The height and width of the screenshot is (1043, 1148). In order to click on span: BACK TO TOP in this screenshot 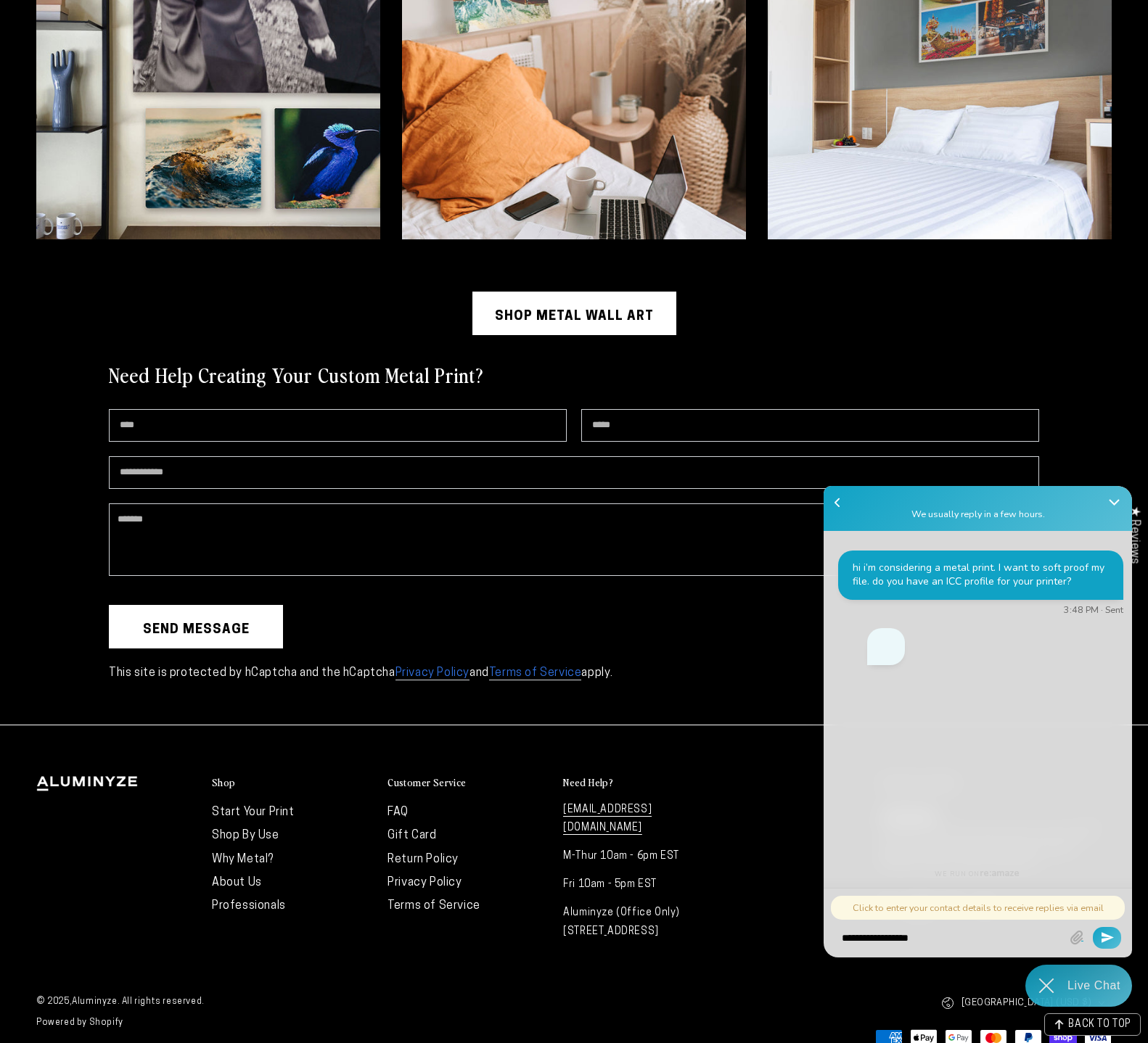, I will do `click(1099, 1024)`.